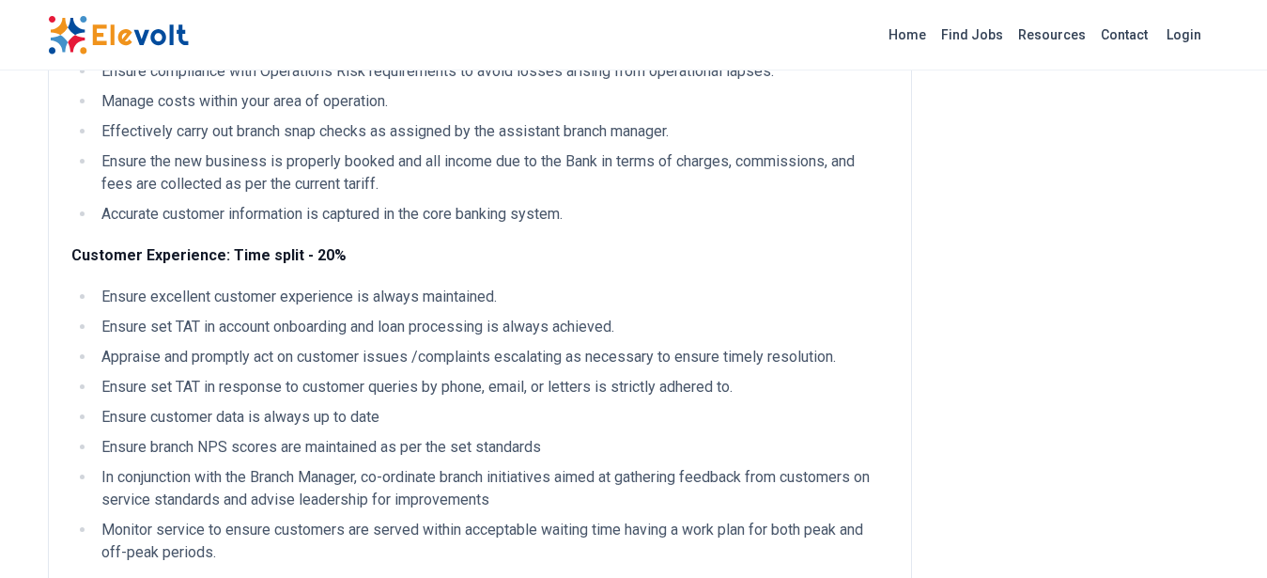  Describe the element at coordinates (1052, 35) in the screenshot. I see `a: Resources` at that location.